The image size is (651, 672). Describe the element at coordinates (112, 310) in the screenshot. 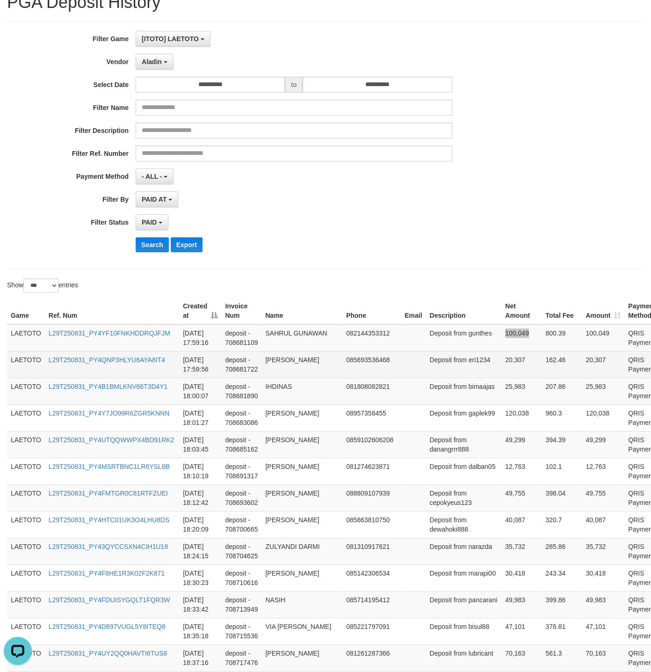

I see `th: Ref. Num` at that location.